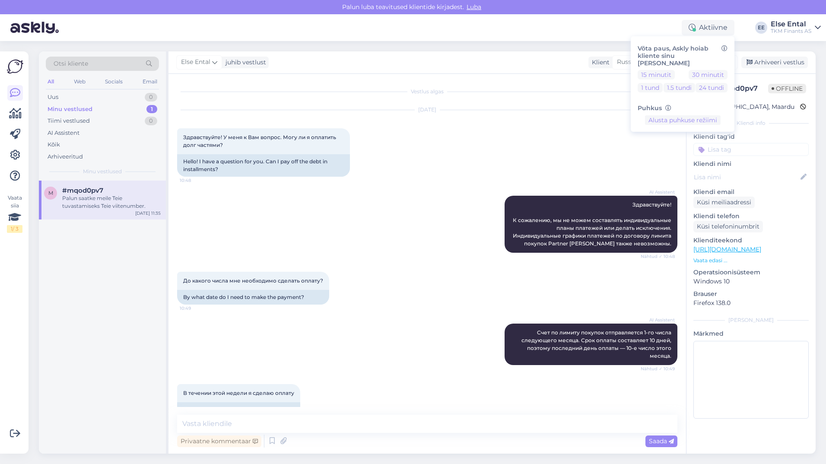 This screenshot has width=826, height=464. What do you see at coordinates (658, 256) in the screenshot?
I see `span: Nähtud ✓ 10:48` at bounding box center [658, 256].